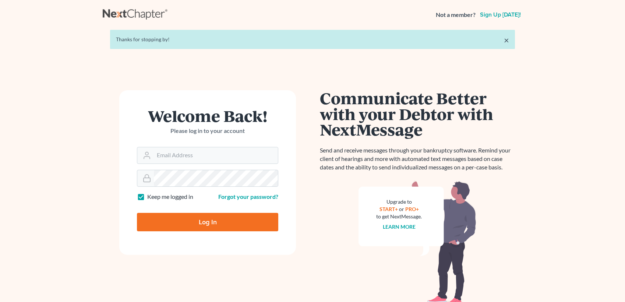 Image resolution: width=625 pixels, height=302 pixels. Describe the element at coordinates (313, 39) in the screenshot. I see `div: Thanks for stopping by!` at that location.